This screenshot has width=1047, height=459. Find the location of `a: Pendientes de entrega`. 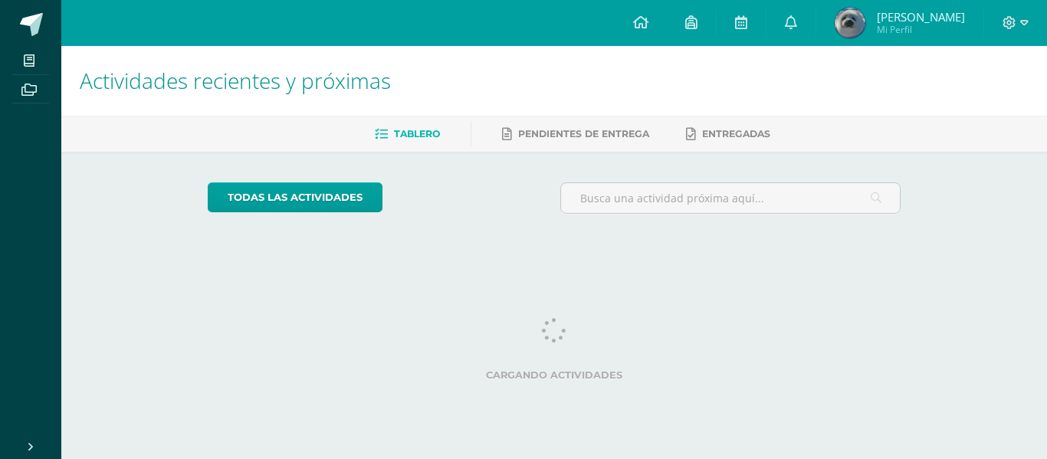

a: Pendientes de entrega is located at coordinates (576, 134).